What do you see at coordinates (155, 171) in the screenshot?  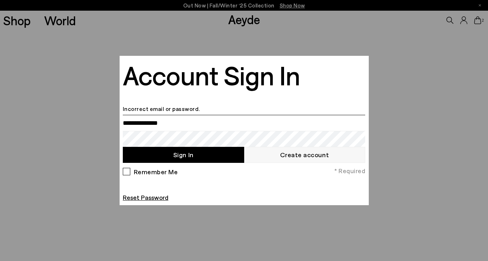 I see `label: Remember Me` at bounding box center [155, 171].